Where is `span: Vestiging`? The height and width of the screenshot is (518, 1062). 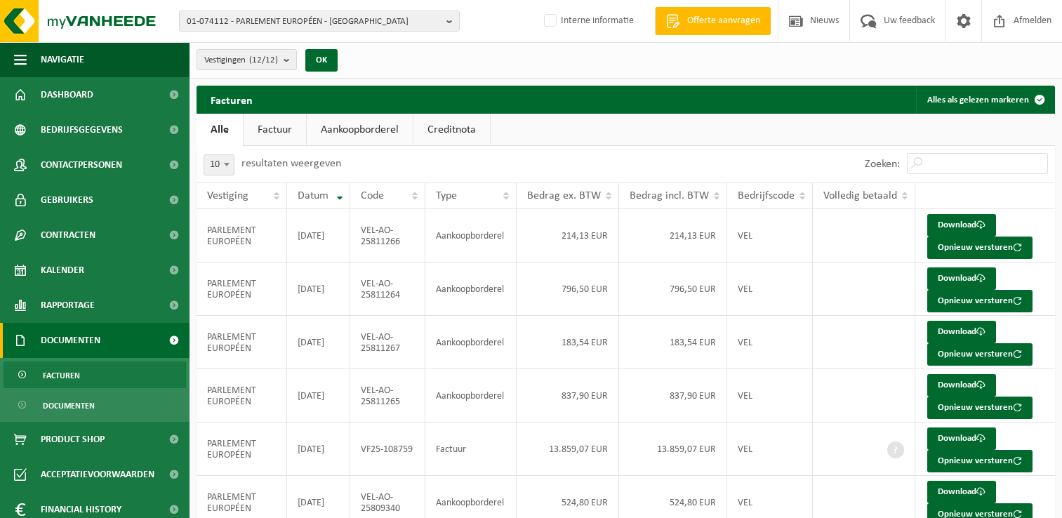 span: Vestiging is located at coordinates (227, 196).